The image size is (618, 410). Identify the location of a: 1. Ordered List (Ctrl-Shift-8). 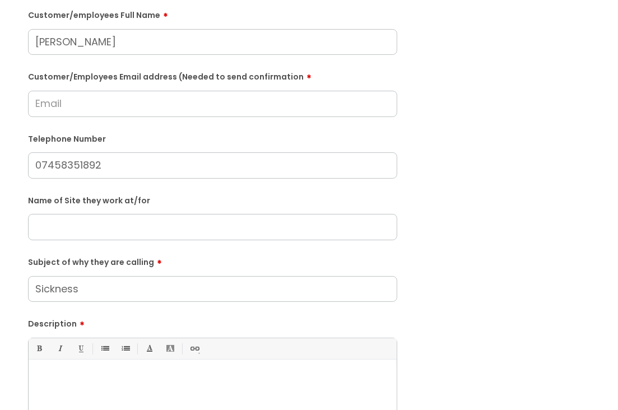
(125, 349).